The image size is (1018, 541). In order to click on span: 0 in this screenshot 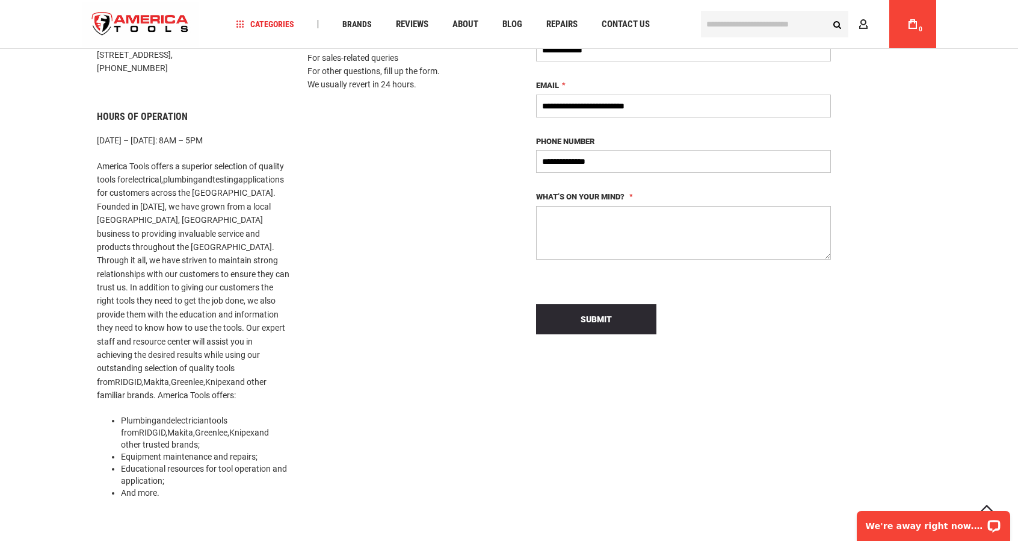, I will do `click(921, 29)`.